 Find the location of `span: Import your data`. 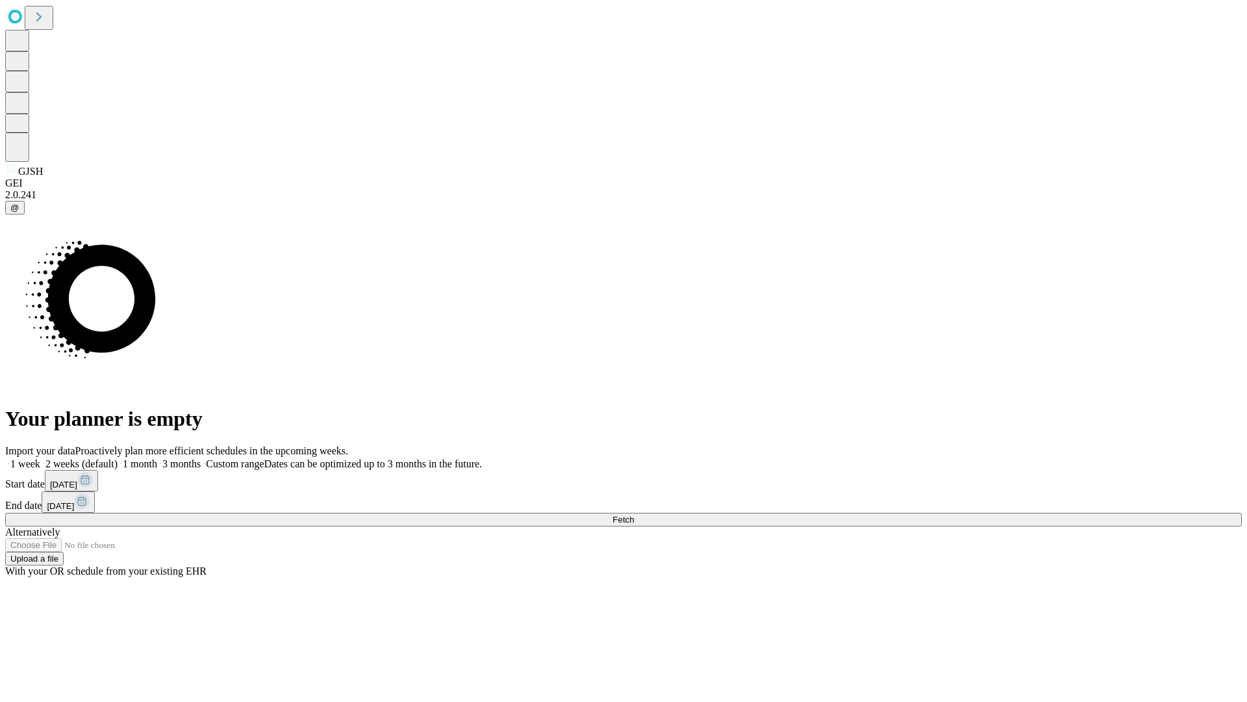

span: Import your data is located at coordinates (40, 450).